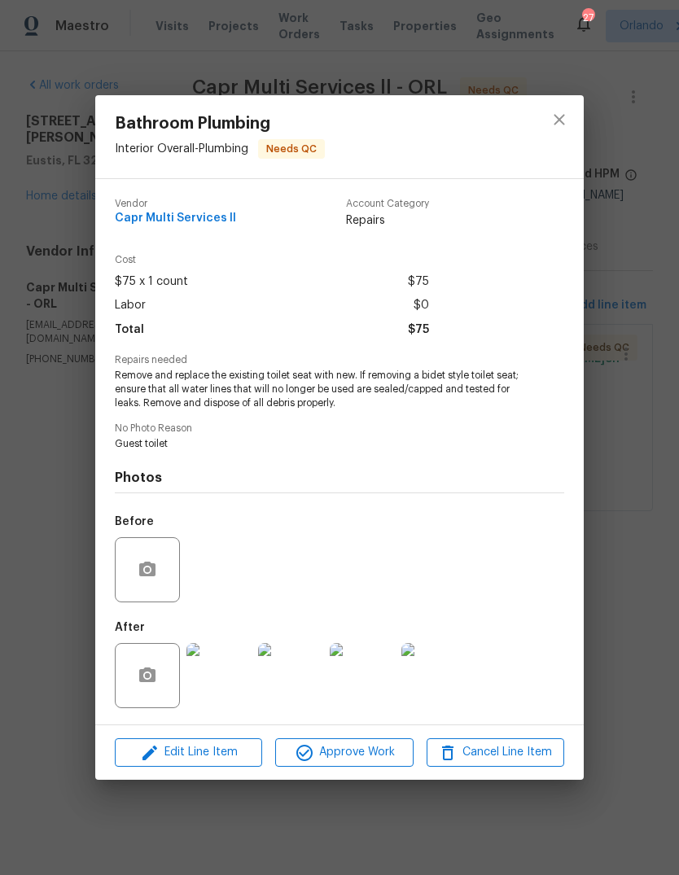 The height and width of the screenshot is (875, 679). Describe the element at coordinates (343, 752) in the screenshot. I see `button: Approve Work` at that location.